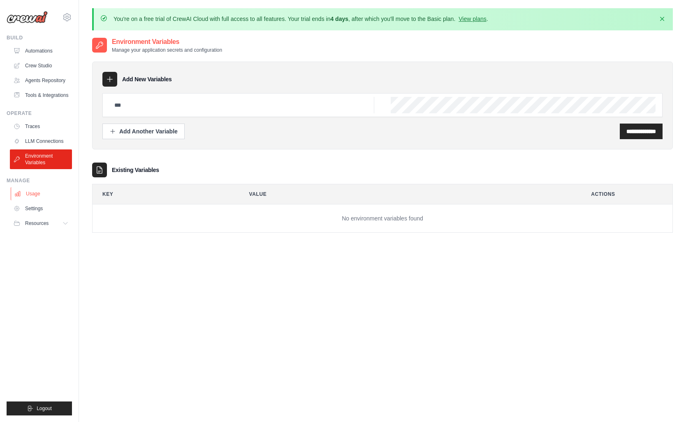 This screenshot has width=686, height=422. I want to click on div: Operate, so click(39, 113).